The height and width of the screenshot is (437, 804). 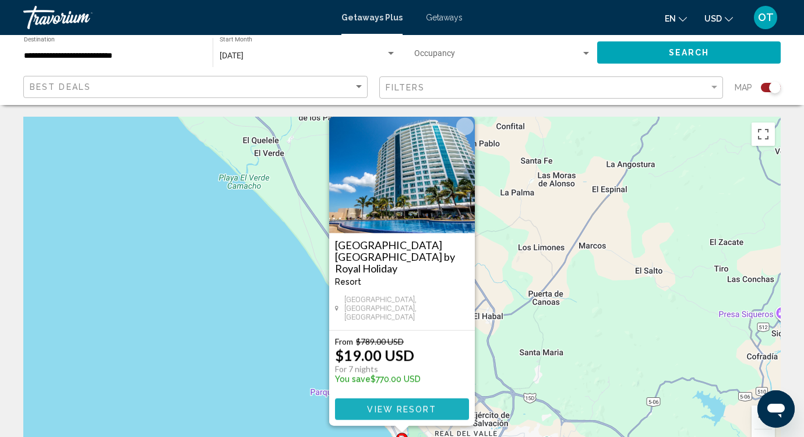 What do you see at coordinates (402, 175) in the screenshot?
I see `img: DG00E01X.jpg` at bounding box center [402, 175].